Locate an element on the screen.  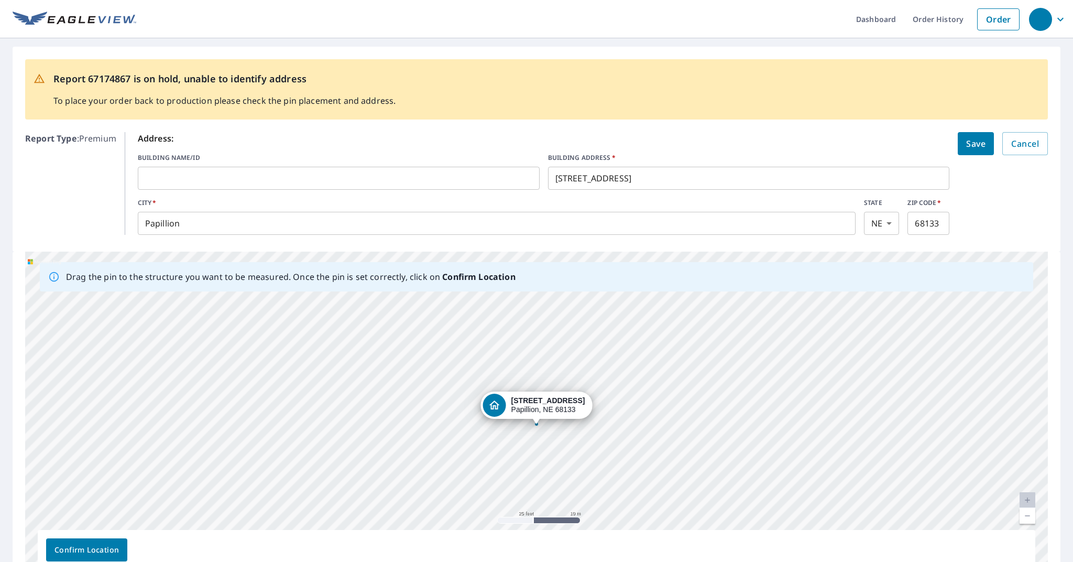
img: EV Logo is located at coordinates (74, 19).